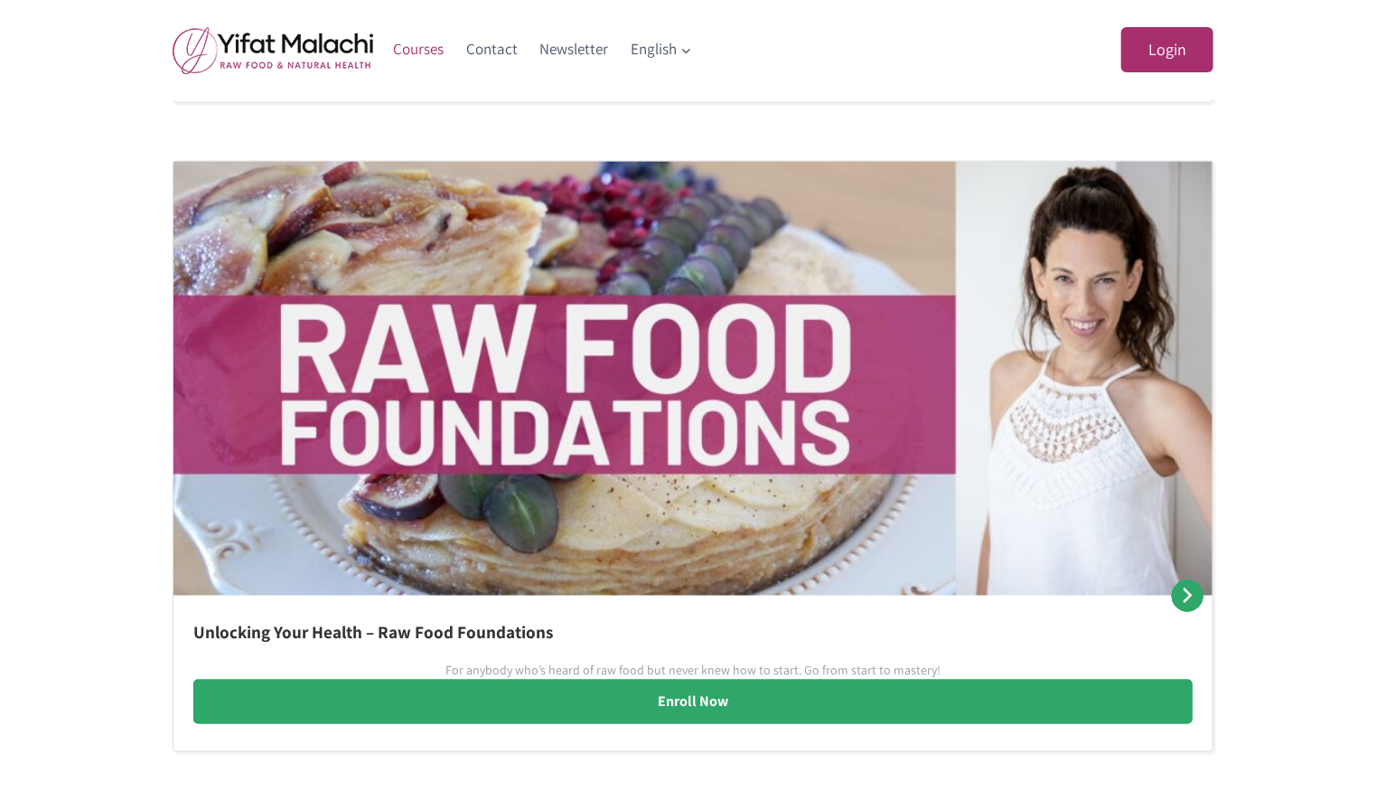 The height and width of the screenshot is (810, 1386). Describe the element at coordinates (662, 50) in the screenshot. I see `button: Child menu of English` at that location.